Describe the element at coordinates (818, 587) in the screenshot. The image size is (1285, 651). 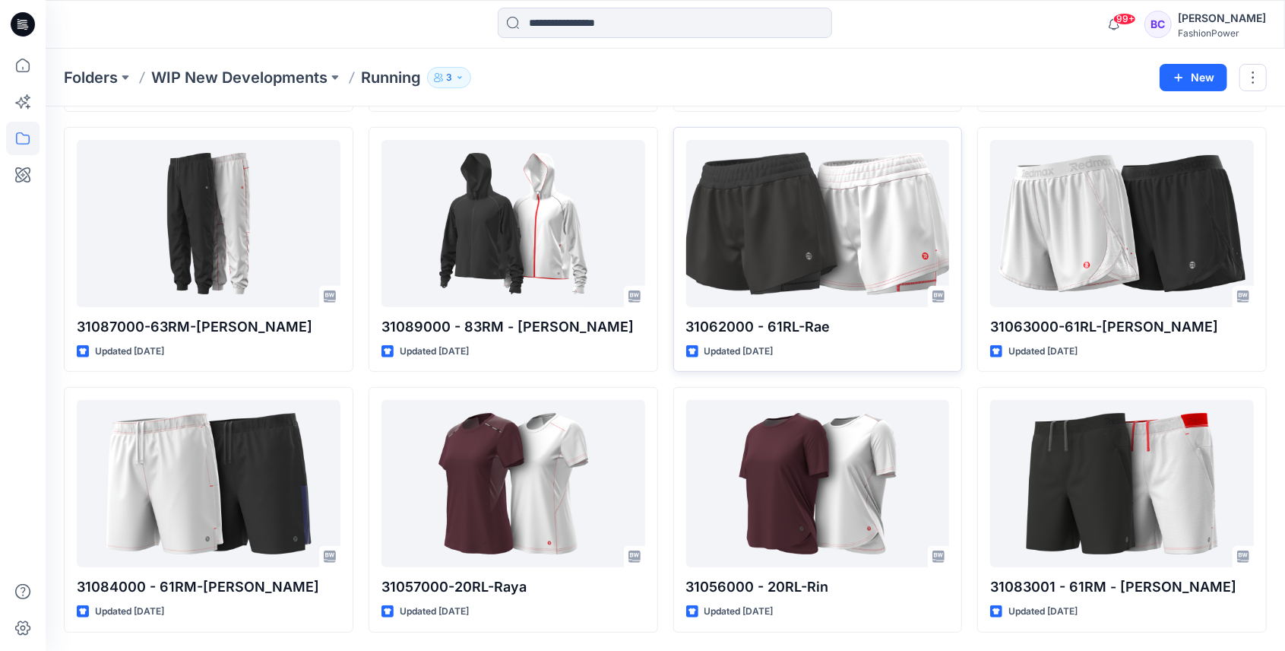
I see `p: 31056000 - 20RL-Rin` at that location.